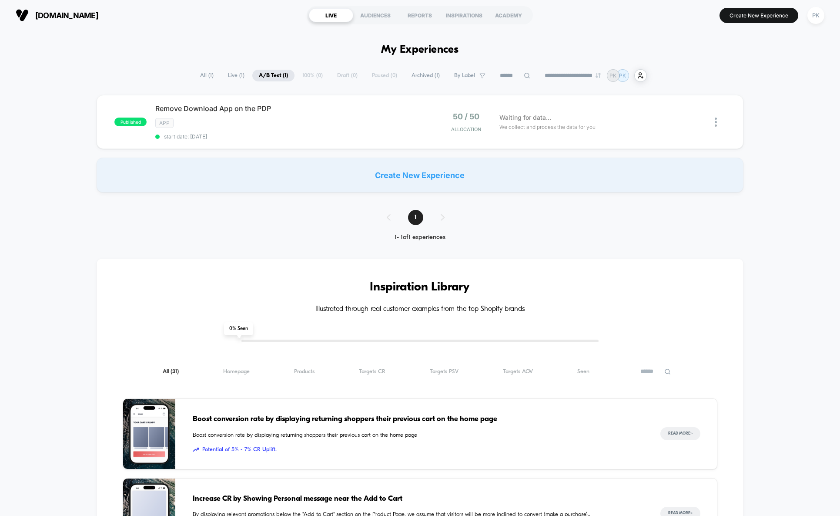 Image resolution: width=840 pixels, height=516 pixels. What do you see at coordinates (464, 15) in the screenshot?
I see `div: INSPIRATIONS` at bounding box center [464, 15].